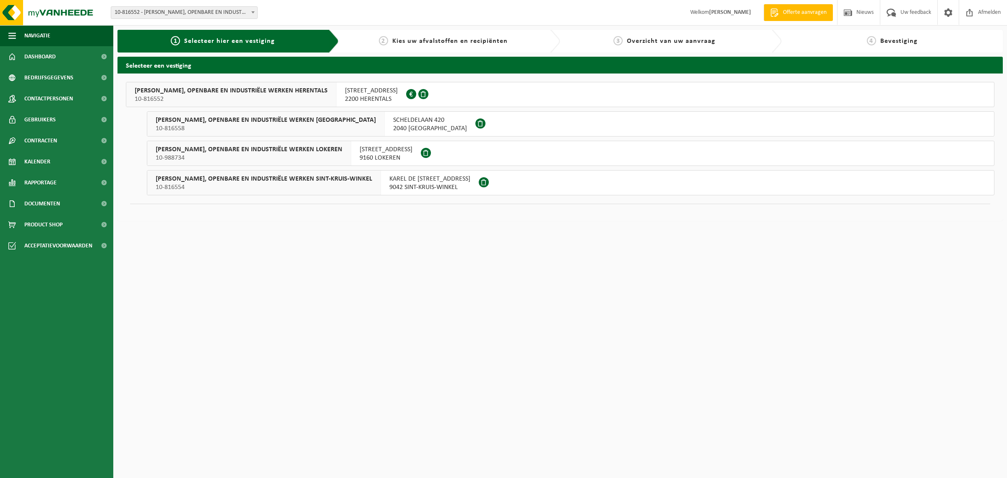 The image size is (1007, 478). What do you see at coordinates (40, 57) in the screenshot?
I see `span: Dashboard` at bounding box center [40, 57].